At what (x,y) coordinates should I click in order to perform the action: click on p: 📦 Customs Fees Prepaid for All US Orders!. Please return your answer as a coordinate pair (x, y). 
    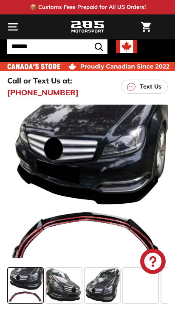
    Looking at the image, I should click on (87, 7).